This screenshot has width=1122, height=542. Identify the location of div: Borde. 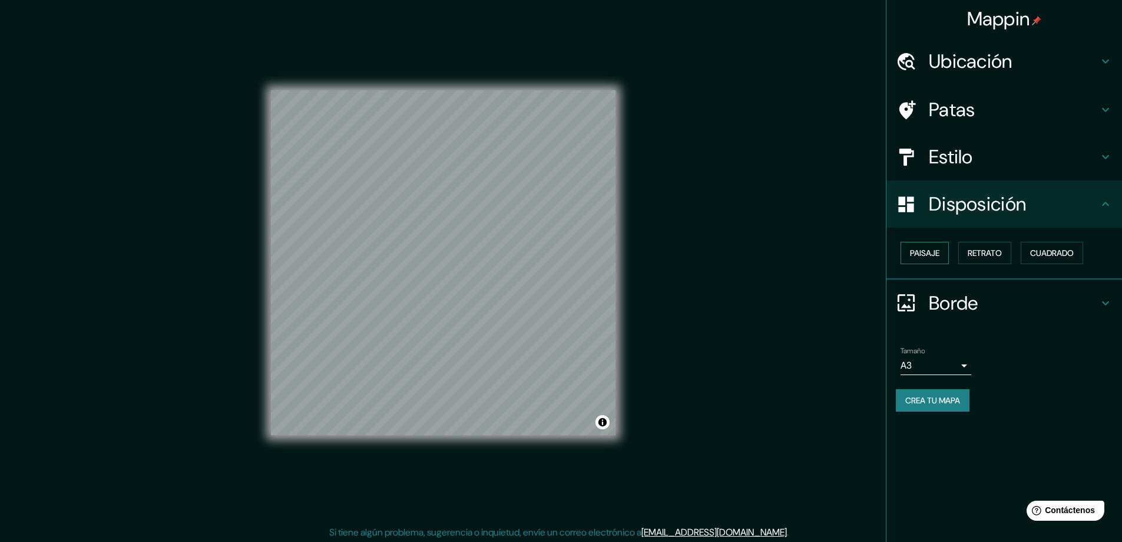
(1005, 303).